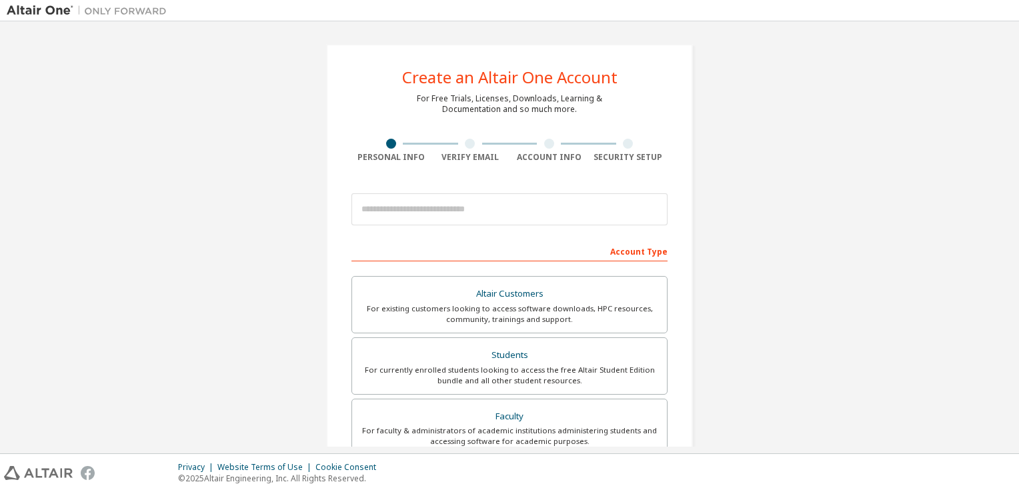  I want to click on img: altair_logo.svg, so click(38, 473).